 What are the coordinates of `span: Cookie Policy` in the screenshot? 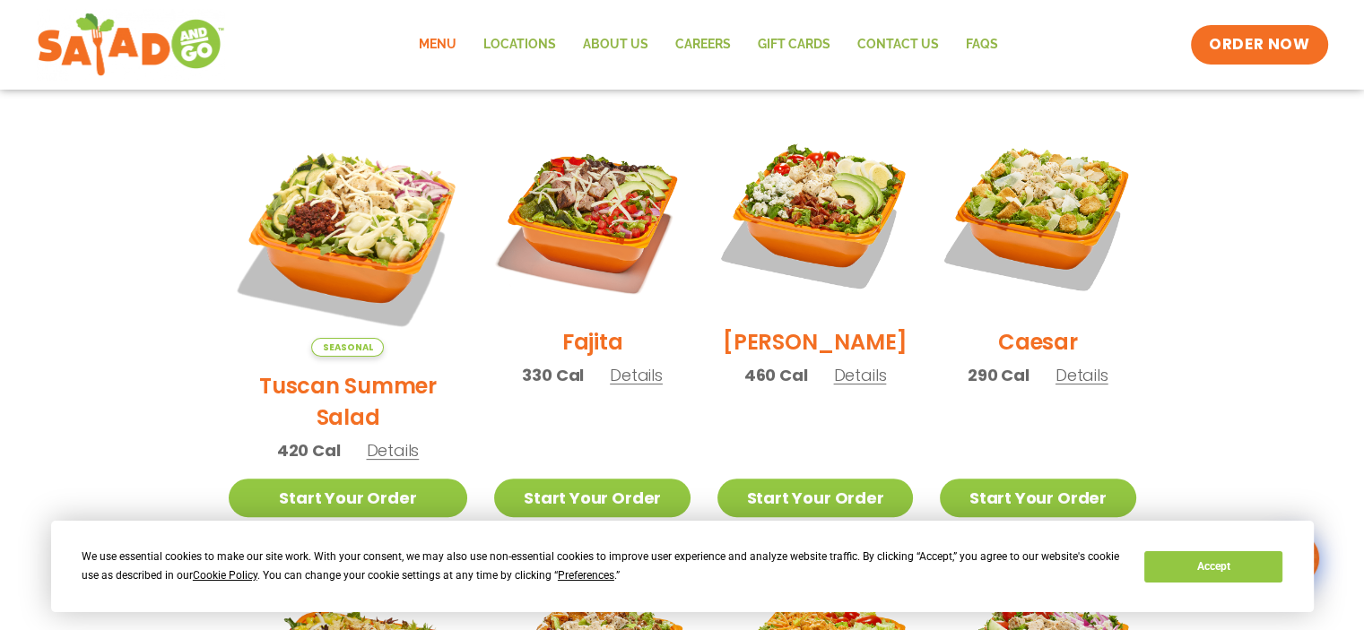 It's located at (225, 576).